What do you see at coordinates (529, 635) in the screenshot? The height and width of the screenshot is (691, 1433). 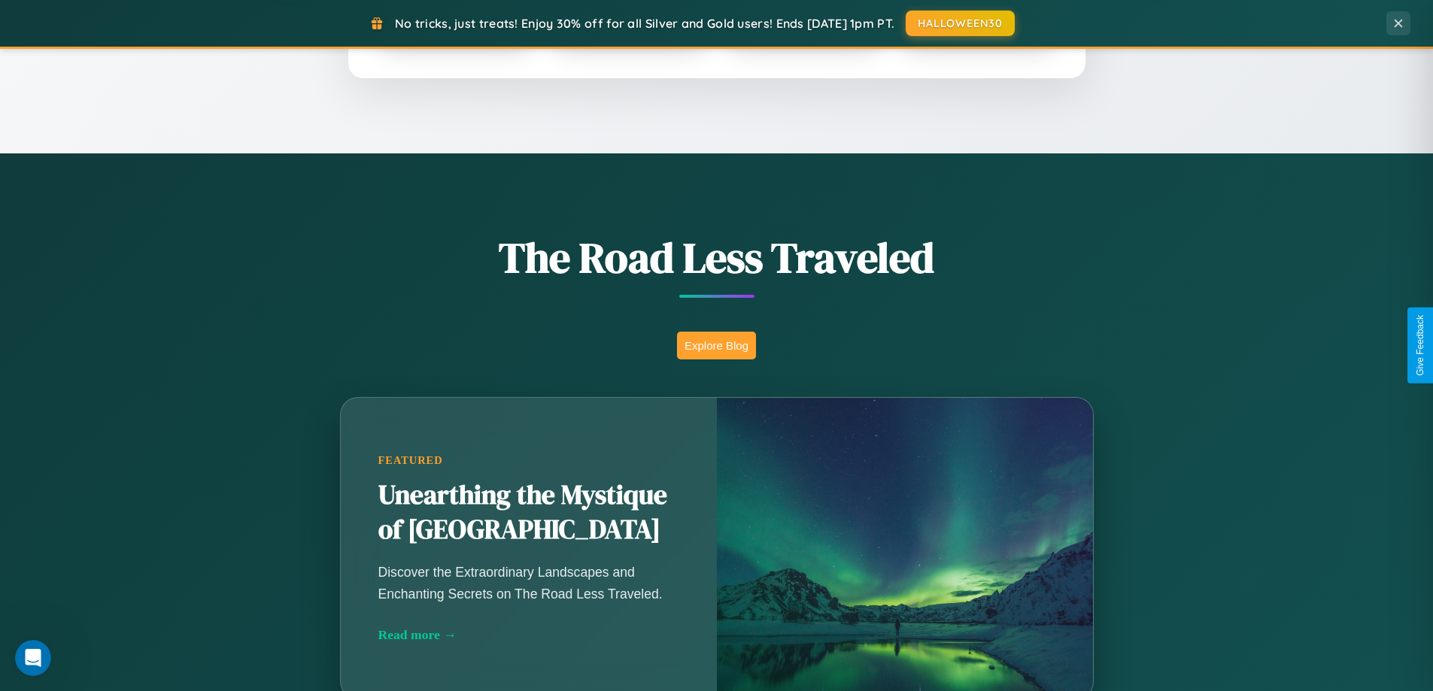 I see `div: Read more →` at bounding box center [529, 635].